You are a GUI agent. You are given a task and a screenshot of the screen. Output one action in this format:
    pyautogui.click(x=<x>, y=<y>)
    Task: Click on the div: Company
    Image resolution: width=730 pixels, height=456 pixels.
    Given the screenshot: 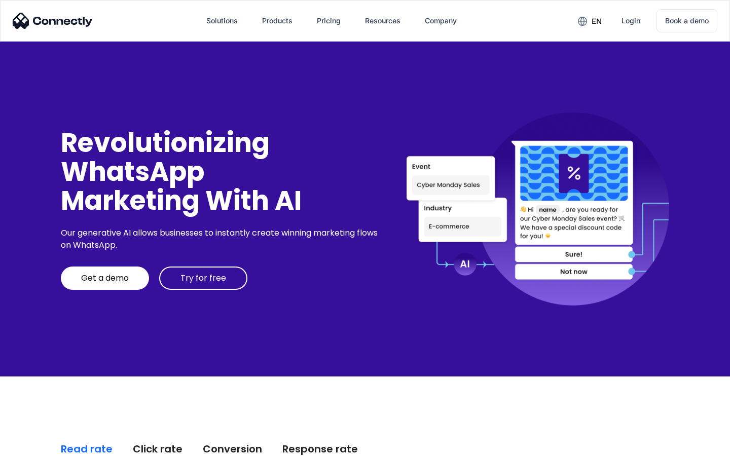 What is the action you would take?
    pyautogui.click(x=440, y=21)
    